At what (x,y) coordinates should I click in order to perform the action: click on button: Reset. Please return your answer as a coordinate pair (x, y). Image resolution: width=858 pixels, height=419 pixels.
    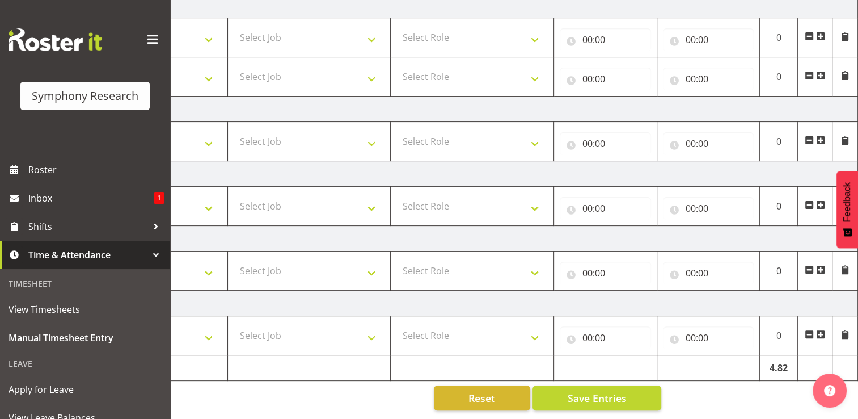
    Looking at the image, I should click on (482, 398).